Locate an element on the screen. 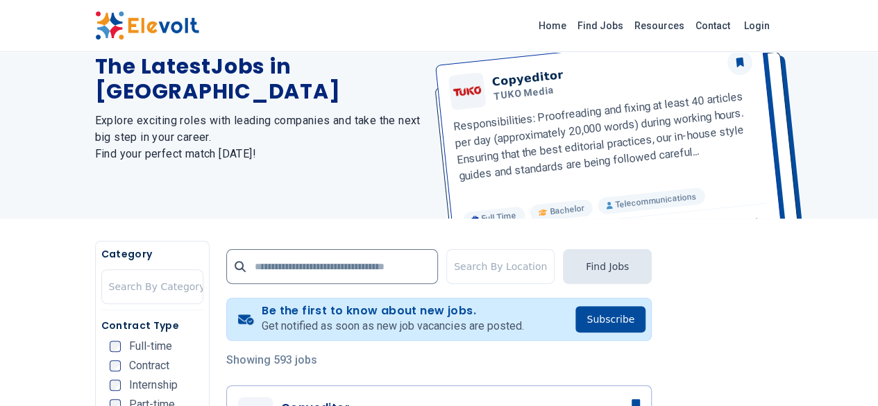 This screenshot has width=878, height=406. span: Contract is located at coordinates (149, 366).